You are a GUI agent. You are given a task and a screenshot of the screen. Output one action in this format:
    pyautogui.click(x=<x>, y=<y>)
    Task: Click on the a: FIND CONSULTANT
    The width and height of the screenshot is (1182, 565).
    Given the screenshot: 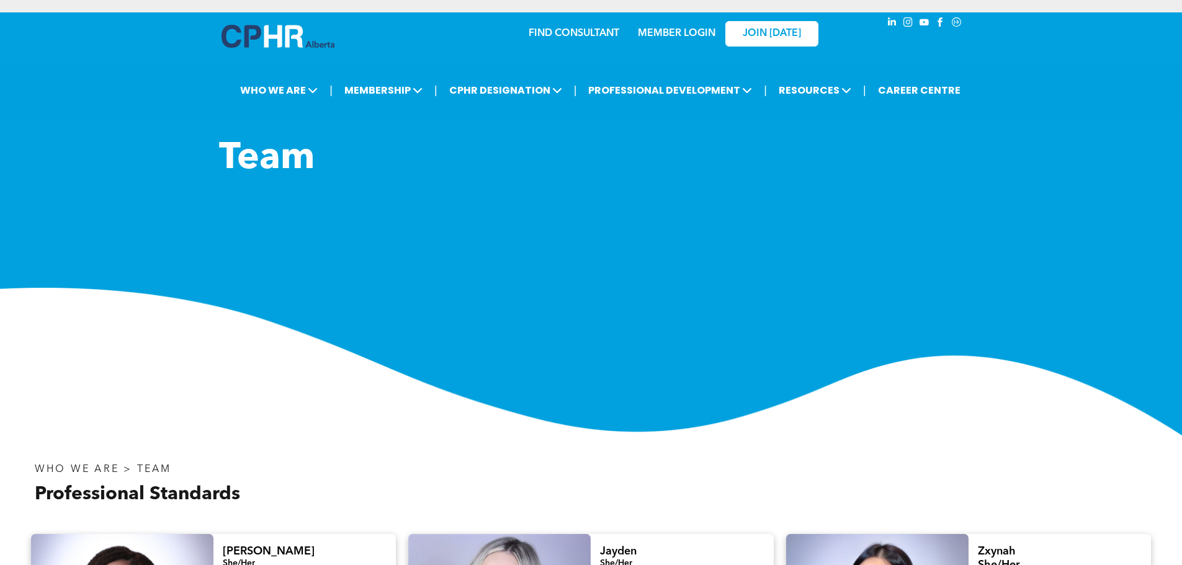 What is the action you would take?
    pyautogui.click(x=574, y=34)
    